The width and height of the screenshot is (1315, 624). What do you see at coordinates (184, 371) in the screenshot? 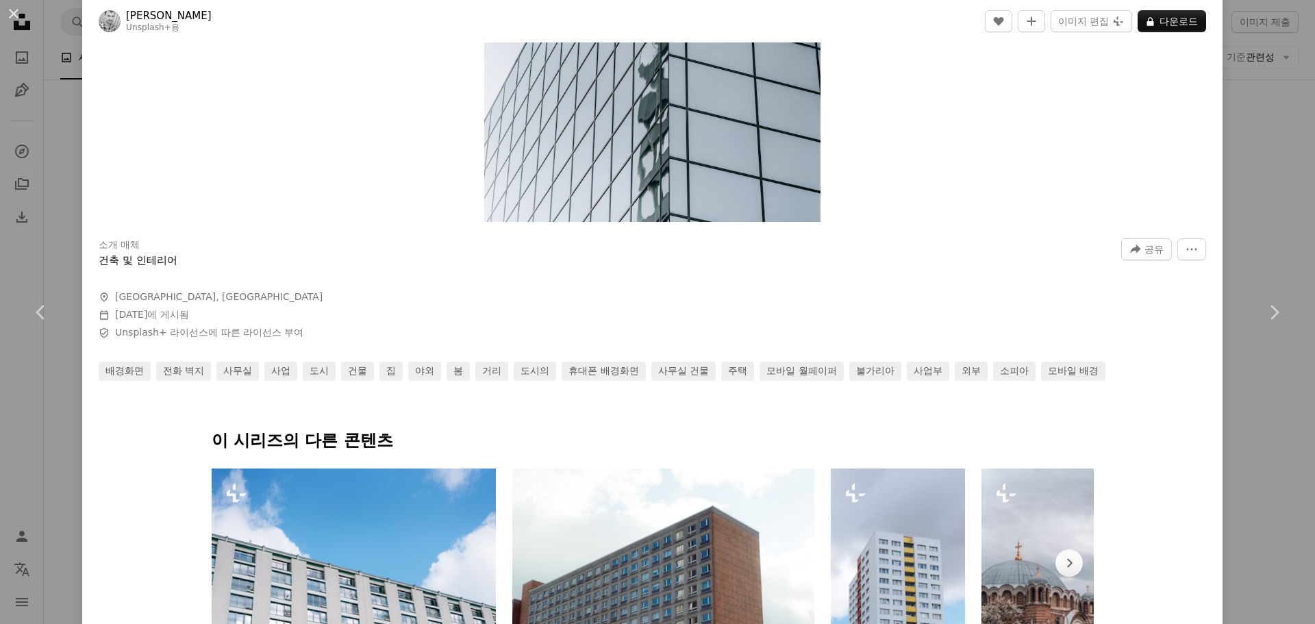
I see `a: 전화 벽지` at bounding box center [184, 371].